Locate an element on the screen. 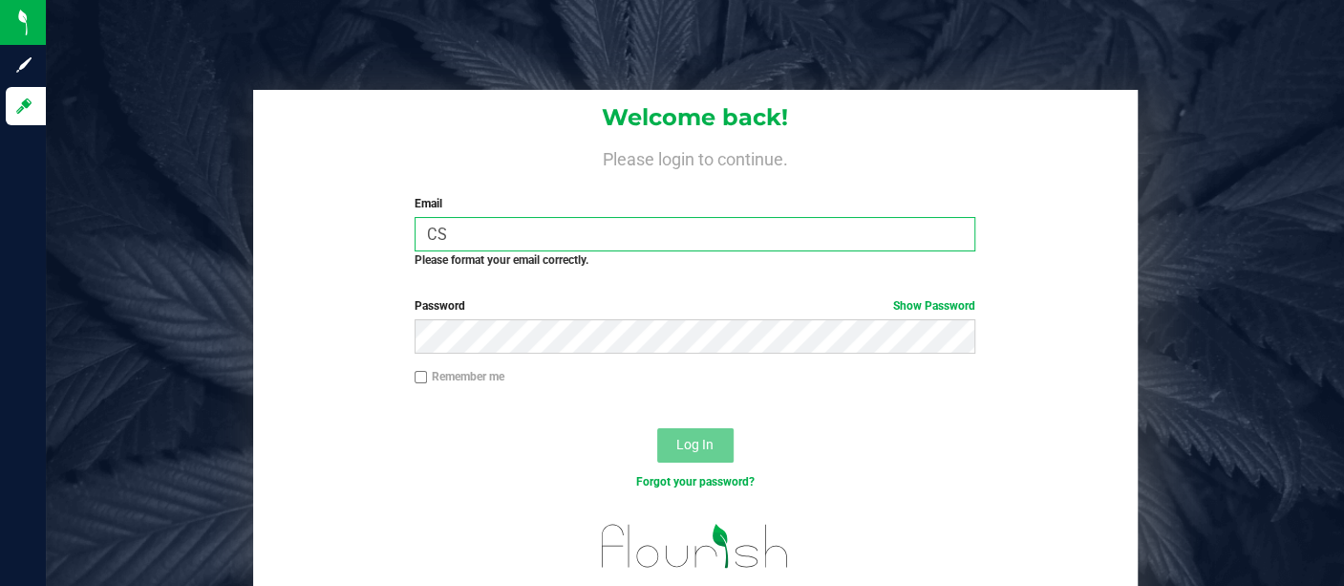 Image resolution: width=1344 pixels, height=586 pixels. label: Remember me is located at coordinates (460, 376).